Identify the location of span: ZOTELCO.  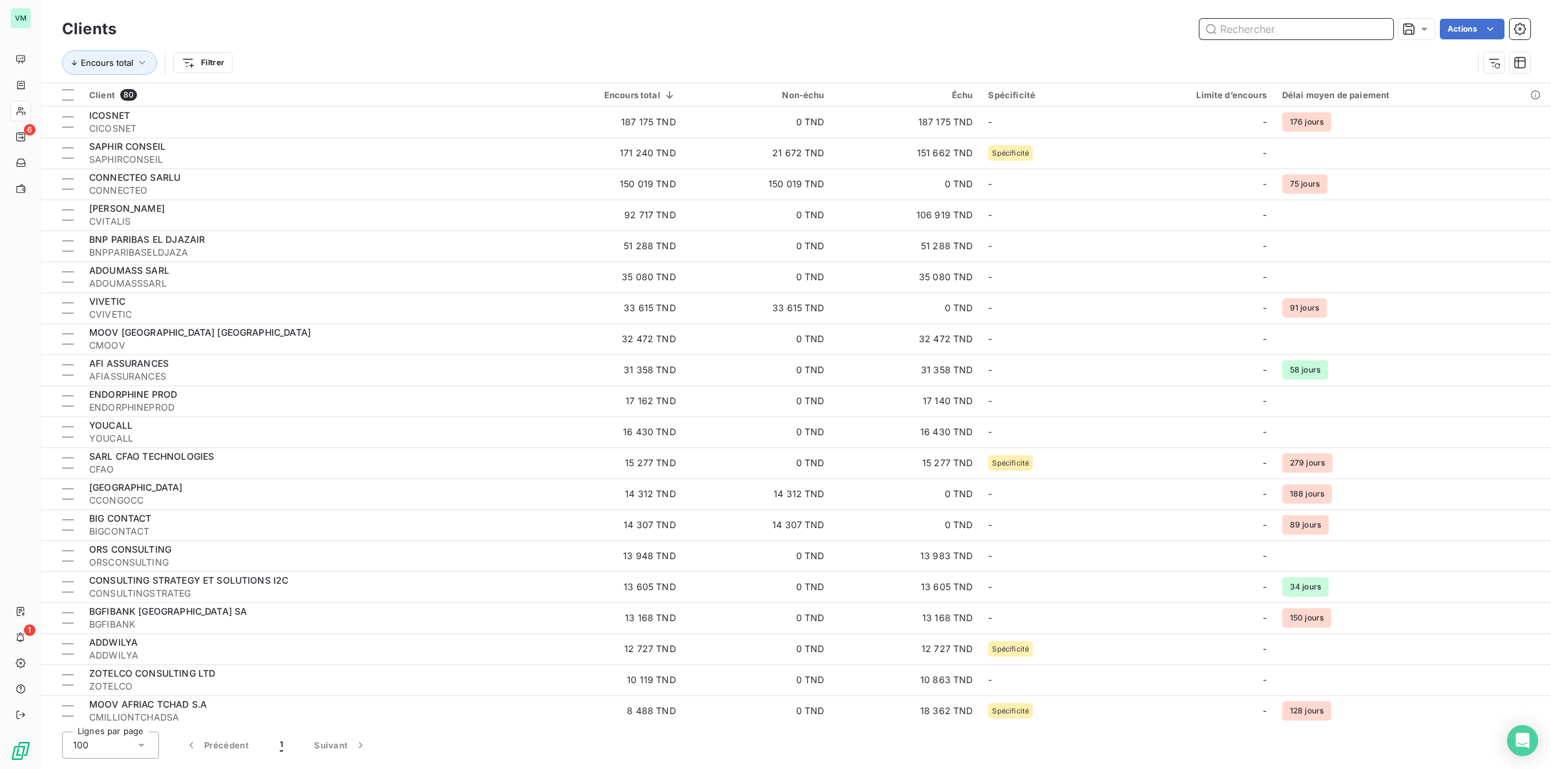
(304, 687).